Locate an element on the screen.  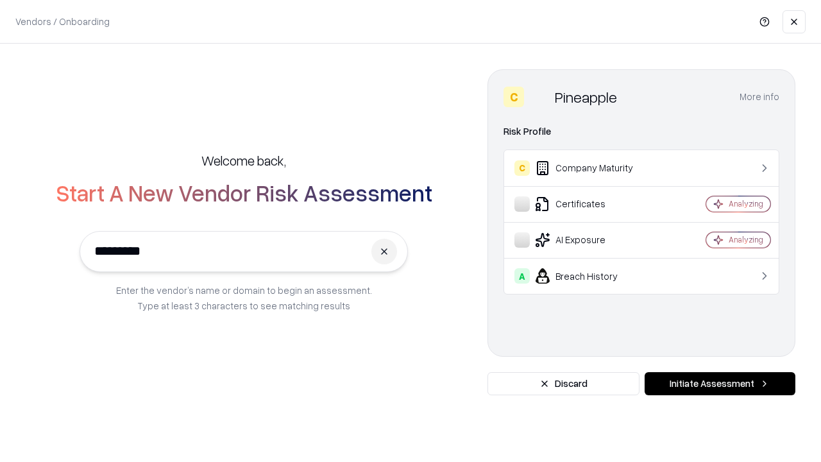
p: Enter the vendor’s name or domain to begin an assessment. Type at least 3 characters to see match... is located at coordinates (244, 298).